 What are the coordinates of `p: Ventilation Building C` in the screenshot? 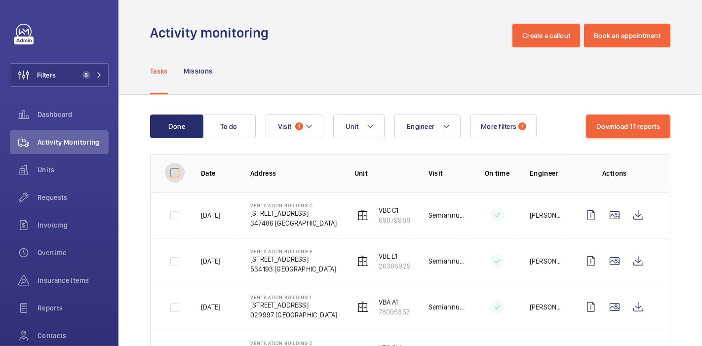 It's located at (293, 205).